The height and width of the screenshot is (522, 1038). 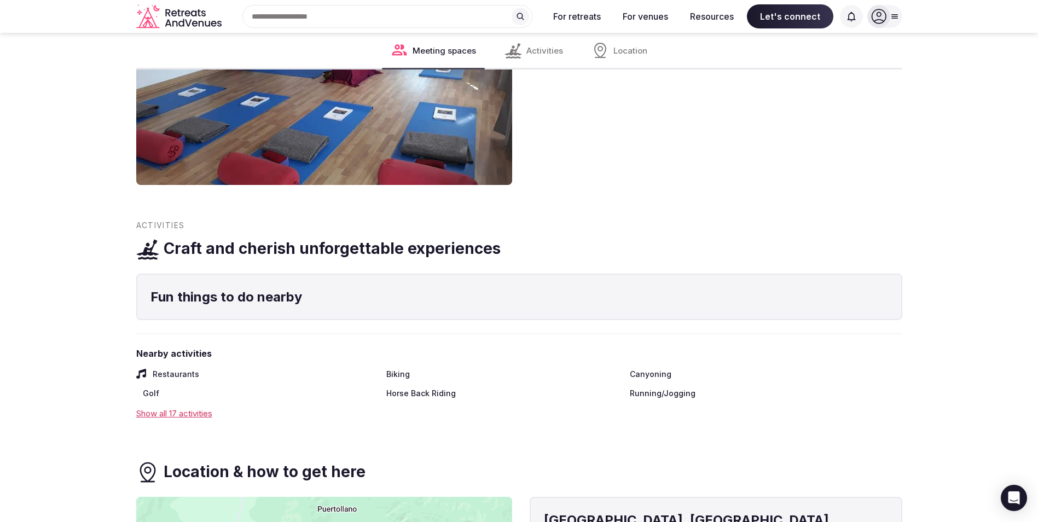 I want to click on span: Golf, so click(x=151, y=393).